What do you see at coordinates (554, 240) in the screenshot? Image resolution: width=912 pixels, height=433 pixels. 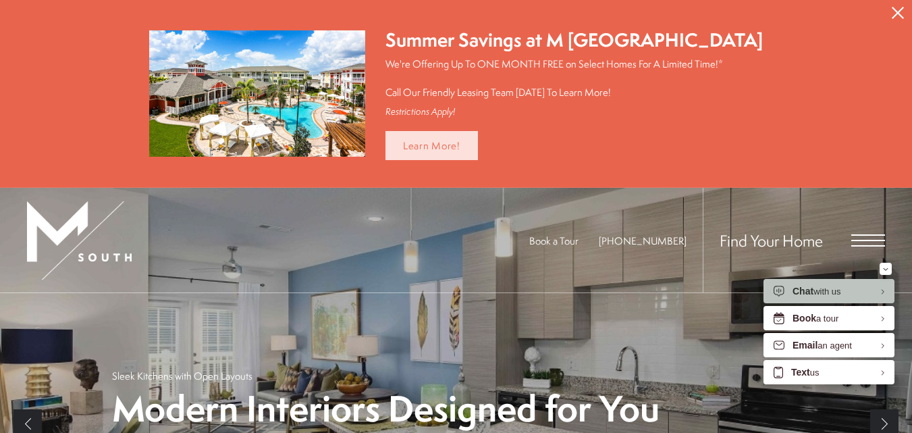 I see `a: Book a Tour` at bounding box center [554, 240].